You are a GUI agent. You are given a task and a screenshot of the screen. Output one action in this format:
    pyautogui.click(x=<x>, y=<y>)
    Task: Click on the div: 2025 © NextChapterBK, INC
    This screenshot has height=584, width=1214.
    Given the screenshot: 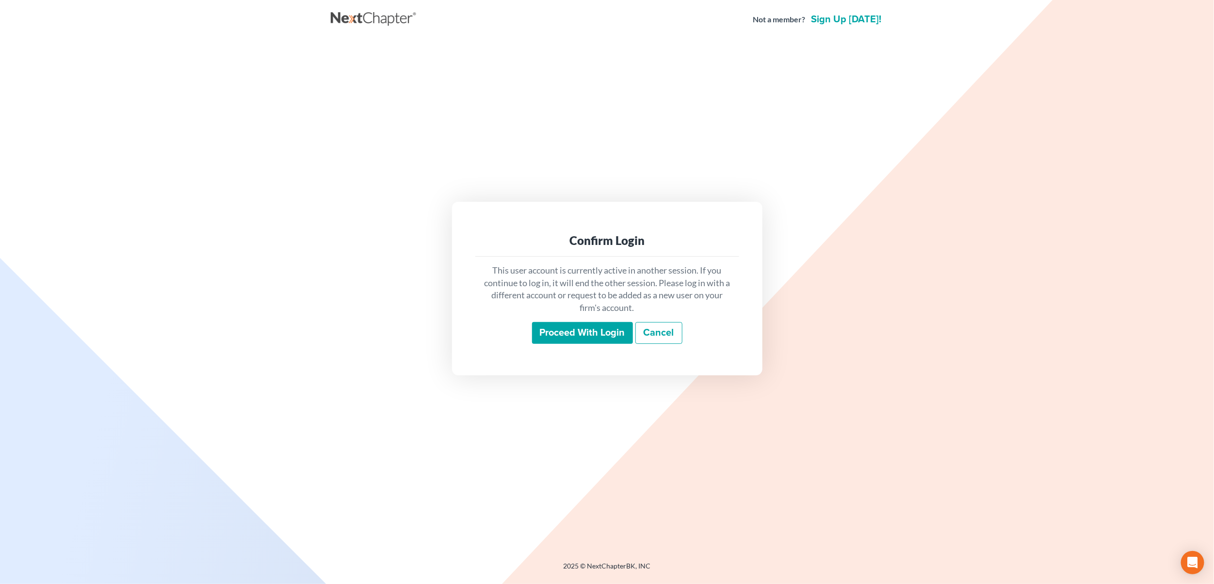 What is the action you would take?
    pyautogui.click(x=607, y=570)
    